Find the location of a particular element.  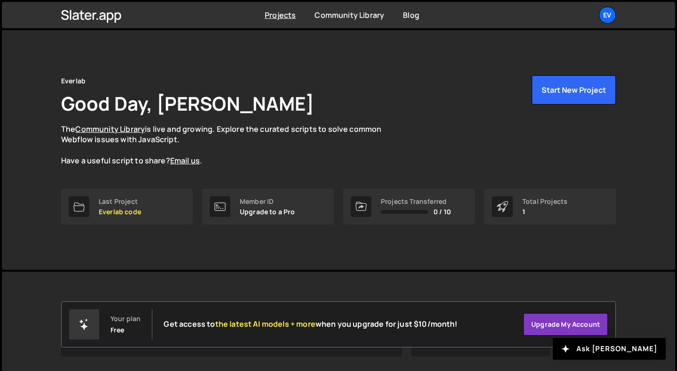

a: Ev is located at coordinates (608, 15).